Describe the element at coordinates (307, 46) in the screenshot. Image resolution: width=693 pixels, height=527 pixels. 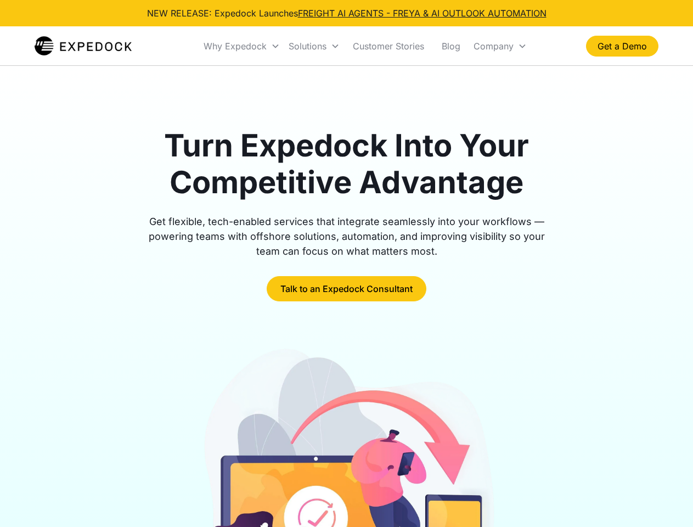
I see `div: Solutions` at that location.